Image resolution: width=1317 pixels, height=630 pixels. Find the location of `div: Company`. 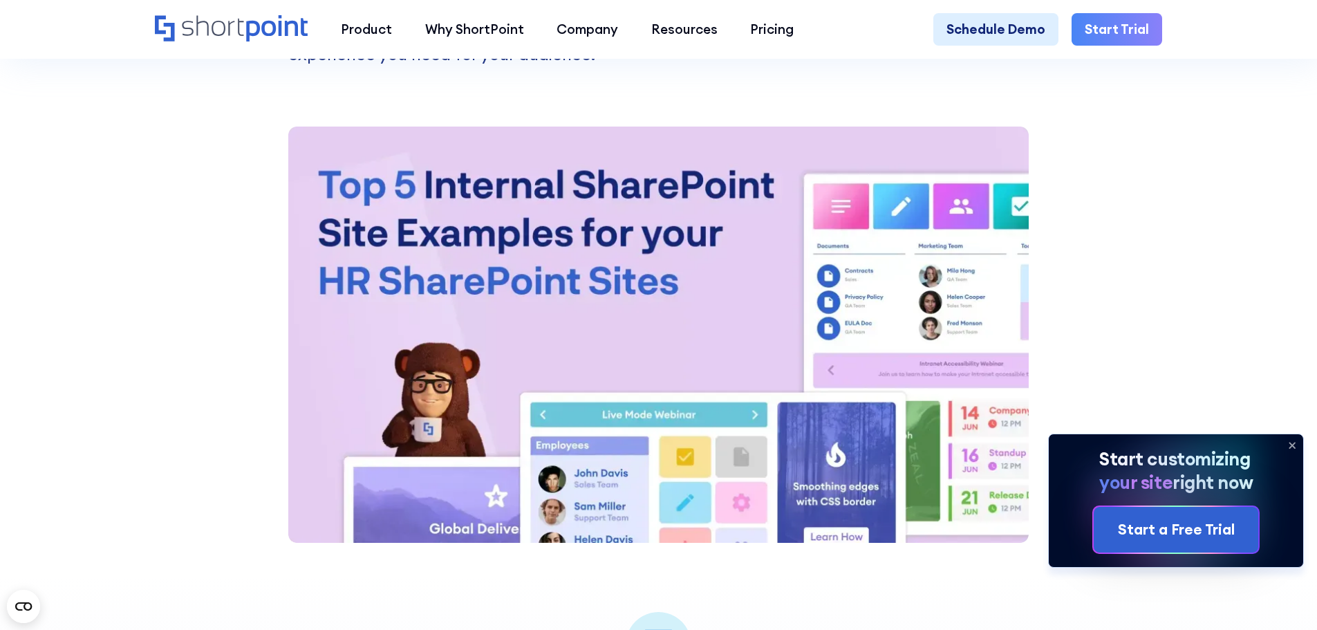

div: Company is located at coordinates (587, 29).